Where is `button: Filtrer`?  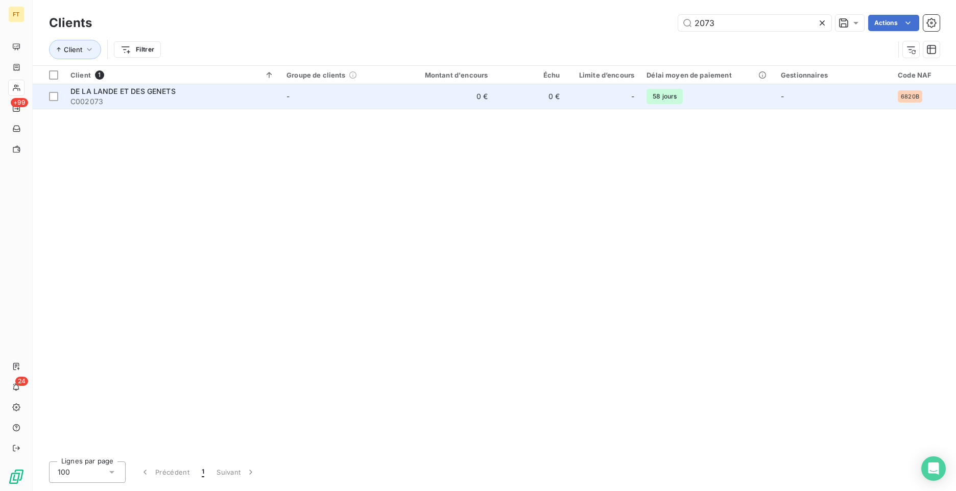
button: Filtrer is located at coordinates (137, 50).